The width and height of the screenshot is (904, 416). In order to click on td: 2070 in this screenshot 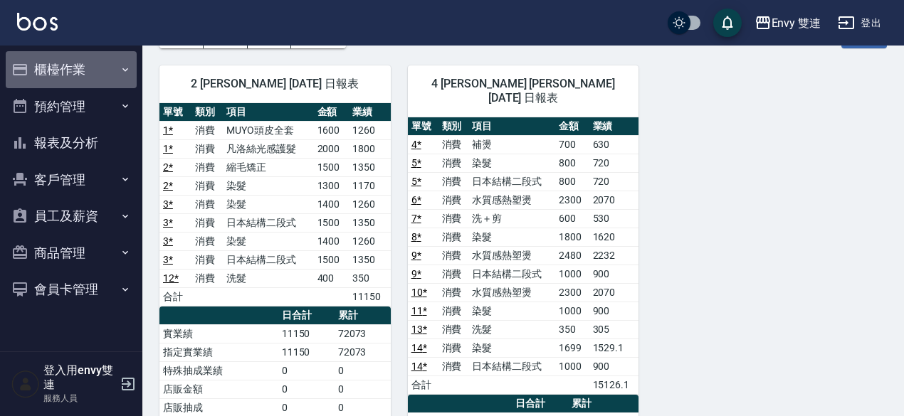, I will do `click(614, 293)`.